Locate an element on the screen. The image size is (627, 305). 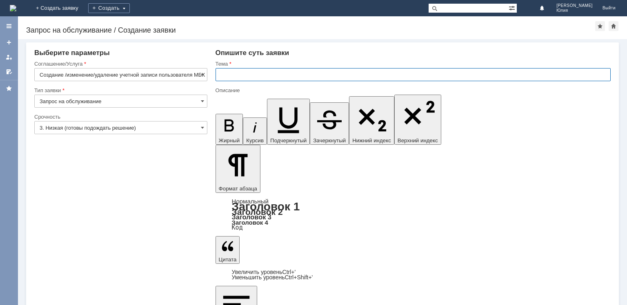
span: Юлия is located at coordinates (575, 11).